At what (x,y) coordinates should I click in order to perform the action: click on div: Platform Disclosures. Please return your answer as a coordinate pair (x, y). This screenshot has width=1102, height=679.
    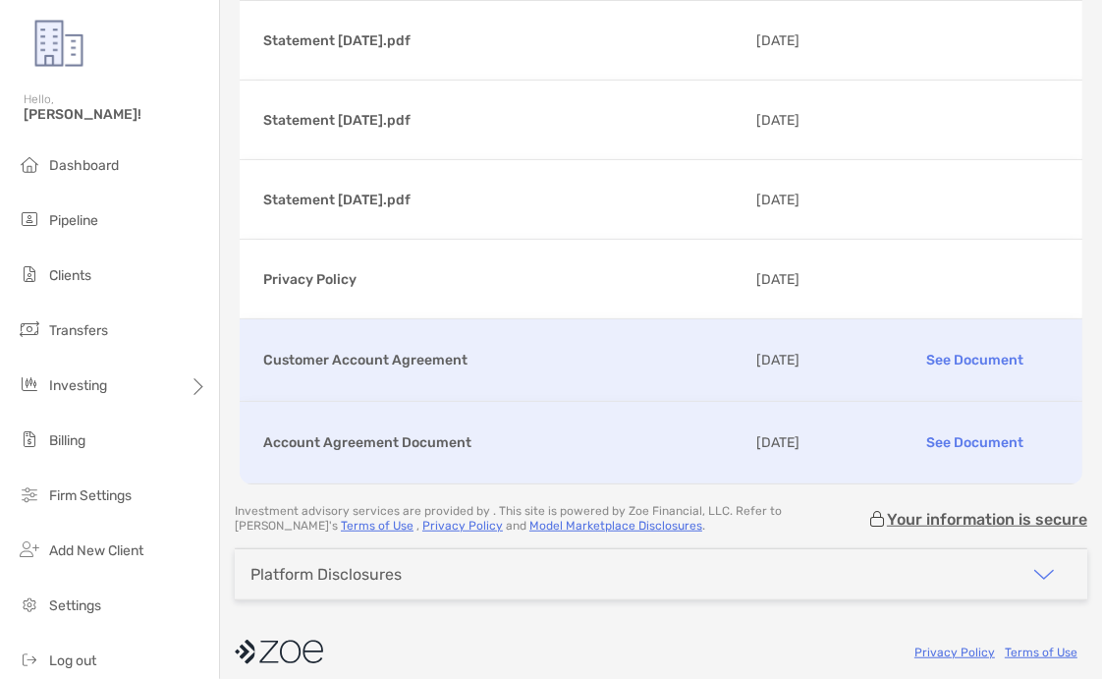
    Looking at the image, I should click on (326, 574).